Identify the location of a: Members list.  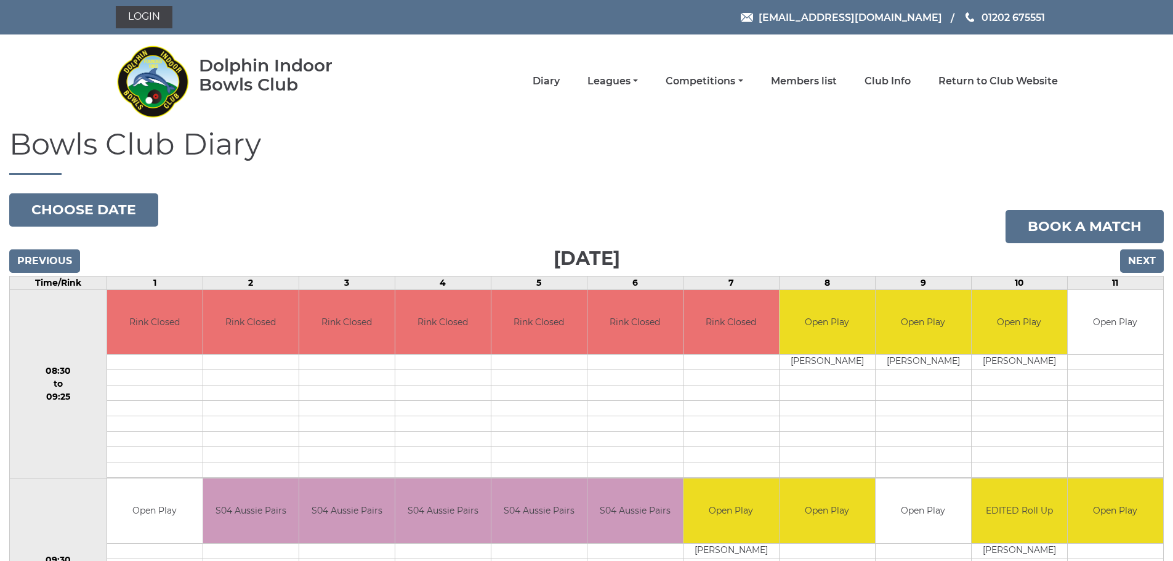
(803, 81).